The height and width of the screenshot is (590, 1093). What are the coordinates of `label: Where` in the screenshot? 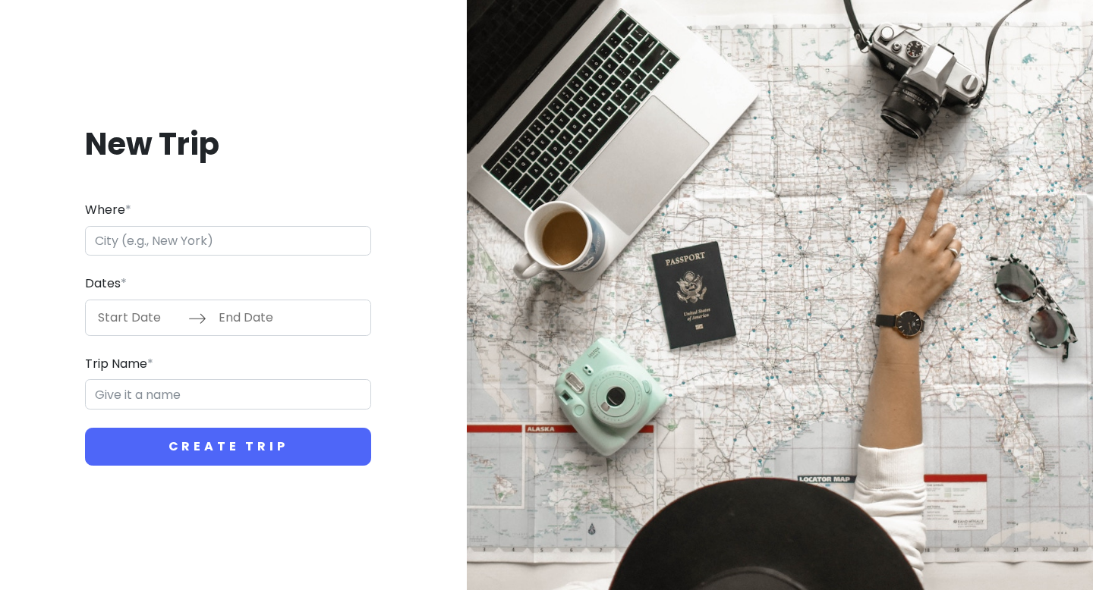 It's located at (108, 210).